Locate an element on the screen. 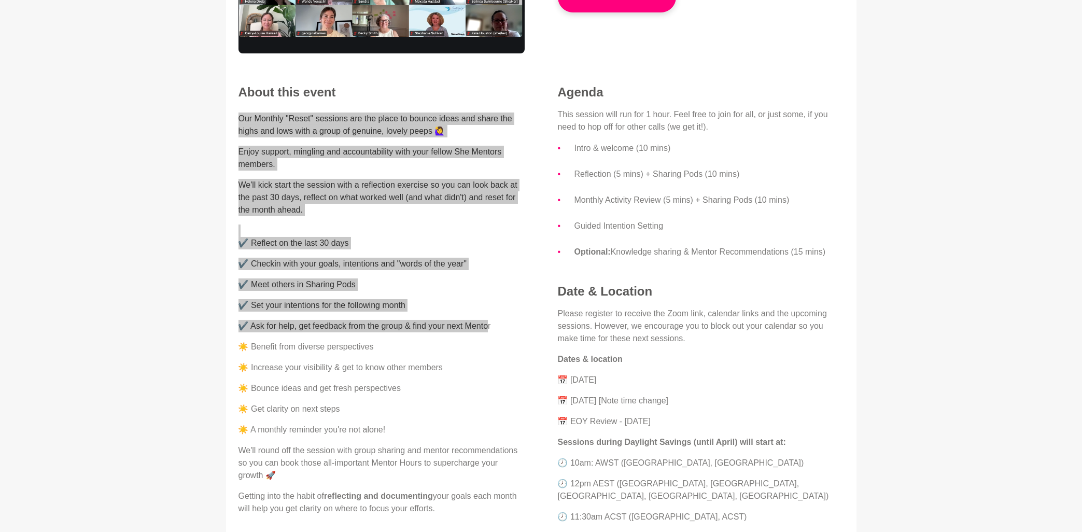 This screenshot has width=1082, height=532. p: ☀️ A monthly reminder you're not alone! is located at coordinates (381, 430).